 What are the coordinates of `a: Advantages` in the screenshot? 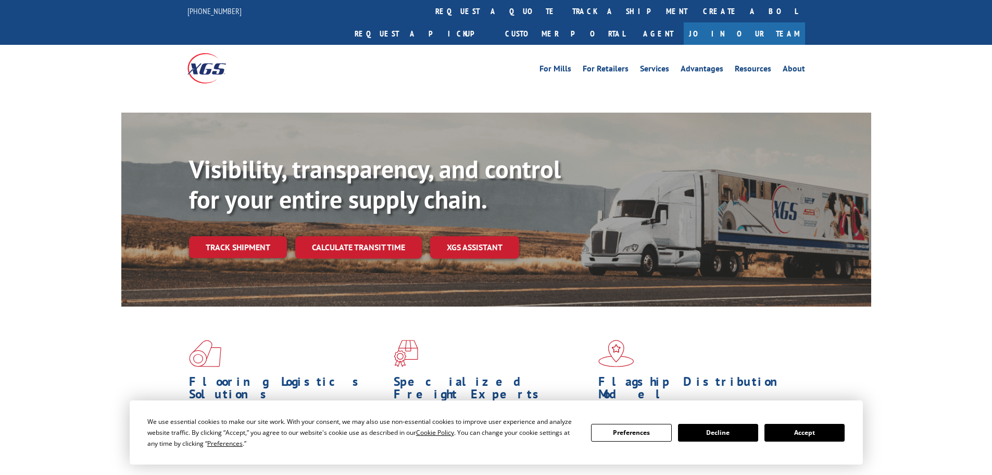 It's located at (702, 70).